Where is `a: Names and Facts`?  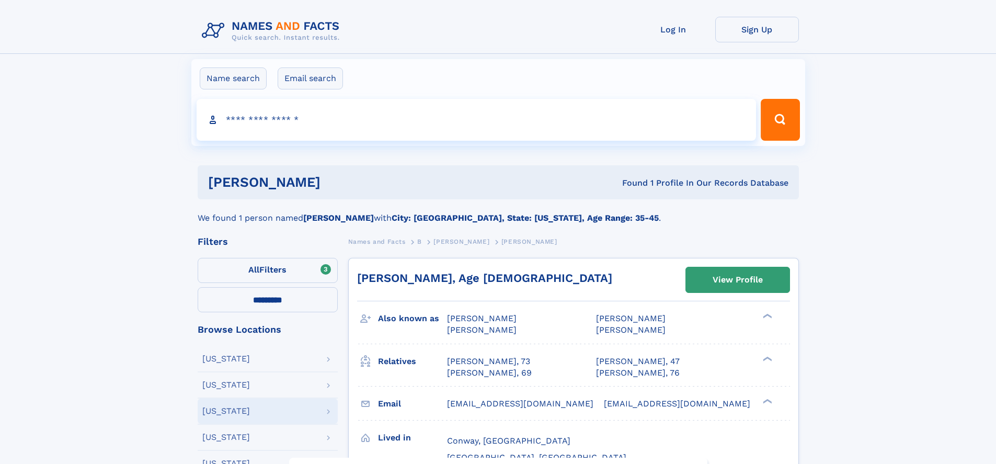
a: Names and Facts is located at coordinates (377, 241).